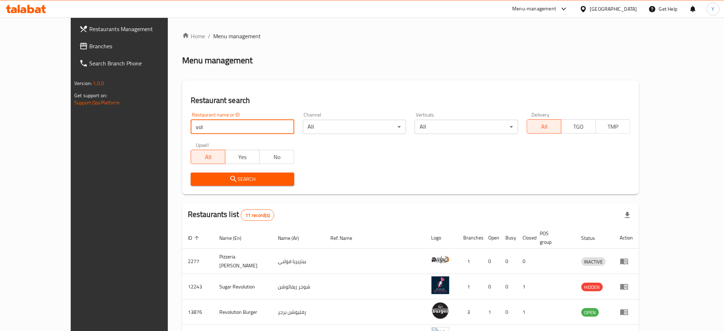 The height and width of the screenshot is (331, 724). Describe the element at coordinates (470, 312) in the screenshot. I see `td: 3` at that location.